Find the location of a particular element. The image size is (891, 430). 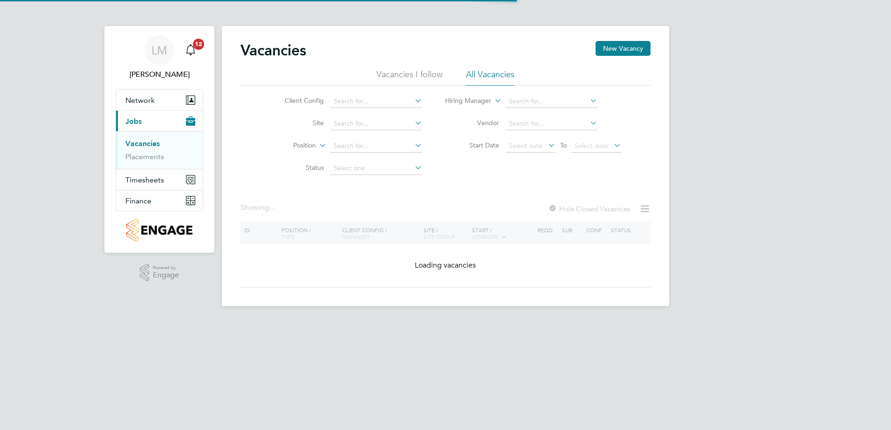

label: Vendor is located at coordinates (472, 123).